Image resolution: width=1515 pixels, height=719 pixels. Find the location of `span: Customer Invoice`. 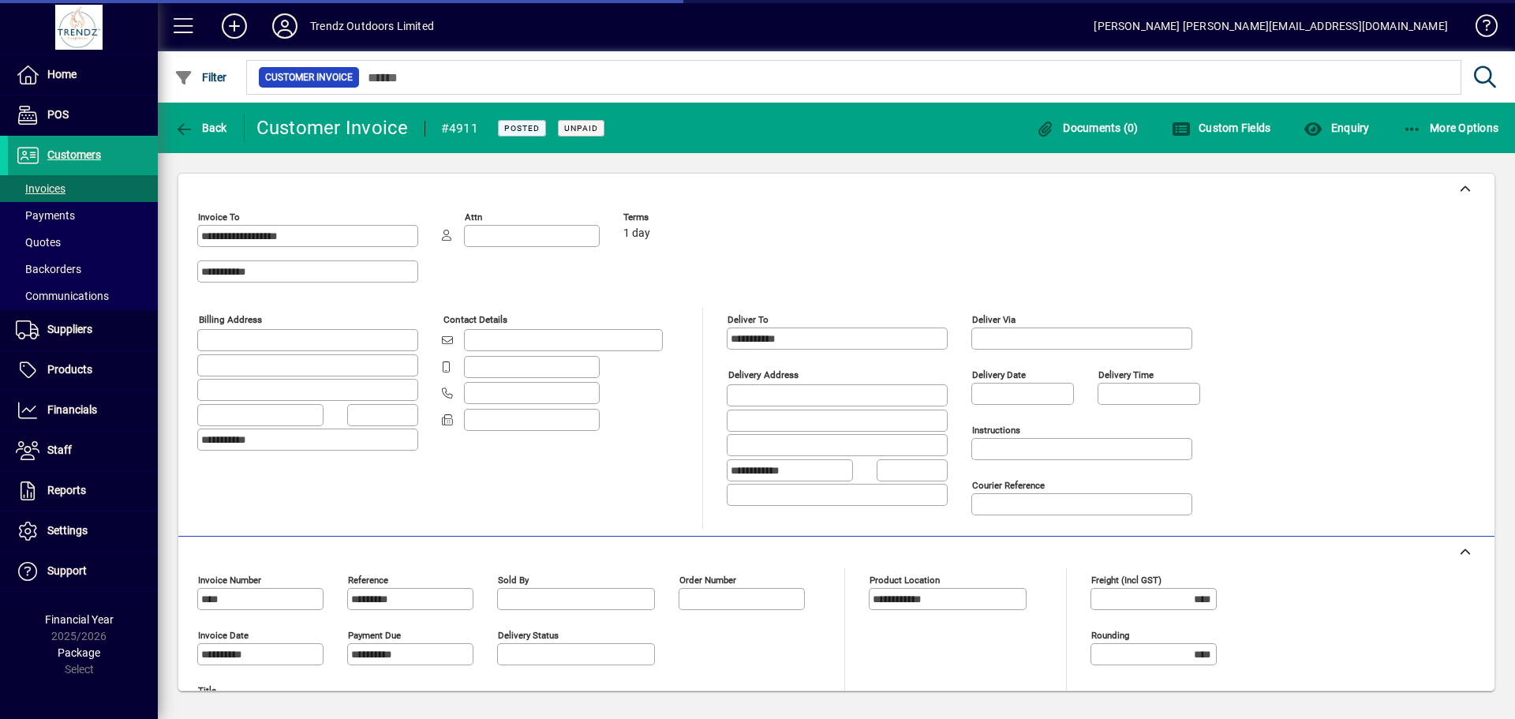

span: Customer Invoice is located at coordinates (308, 77).